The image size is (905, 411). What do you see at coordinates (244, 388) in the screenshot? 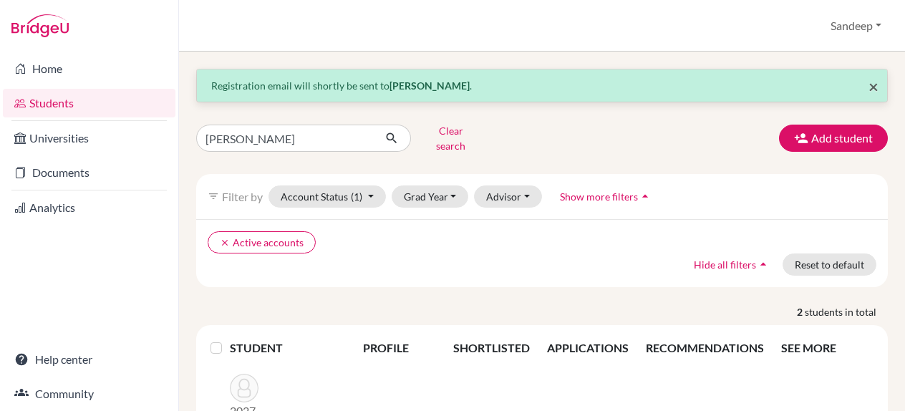
I see `img: Makker, Daksh` at bounding box center [244, 388].